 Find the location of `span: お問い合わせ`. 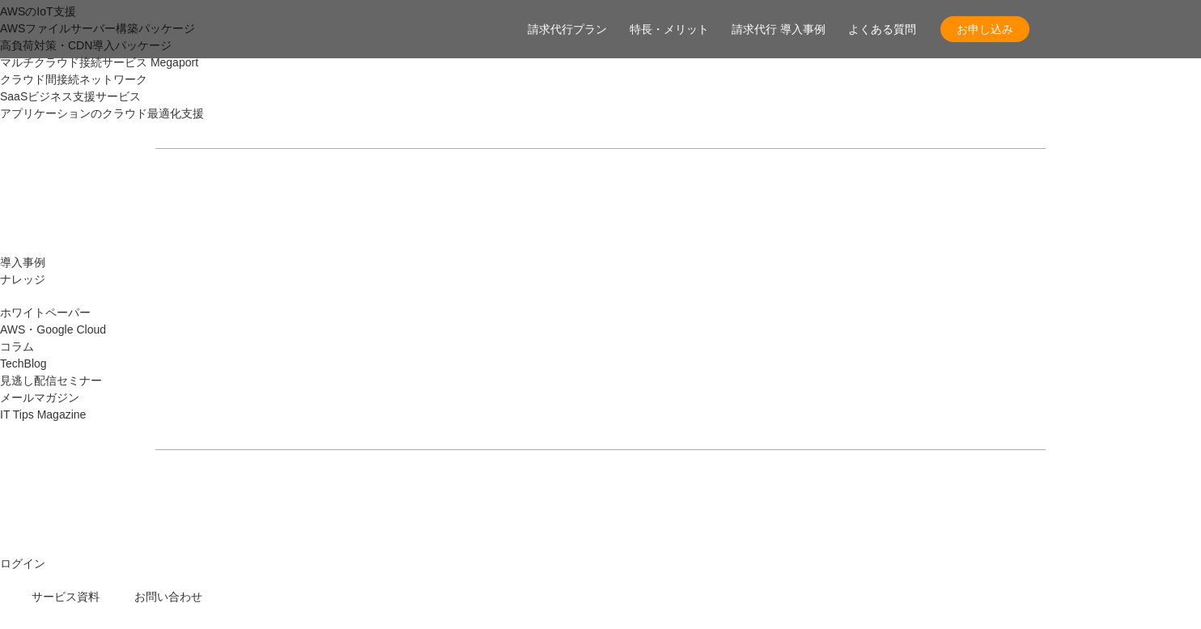

span: お問い合わせ is located at coordinates (168, 596).